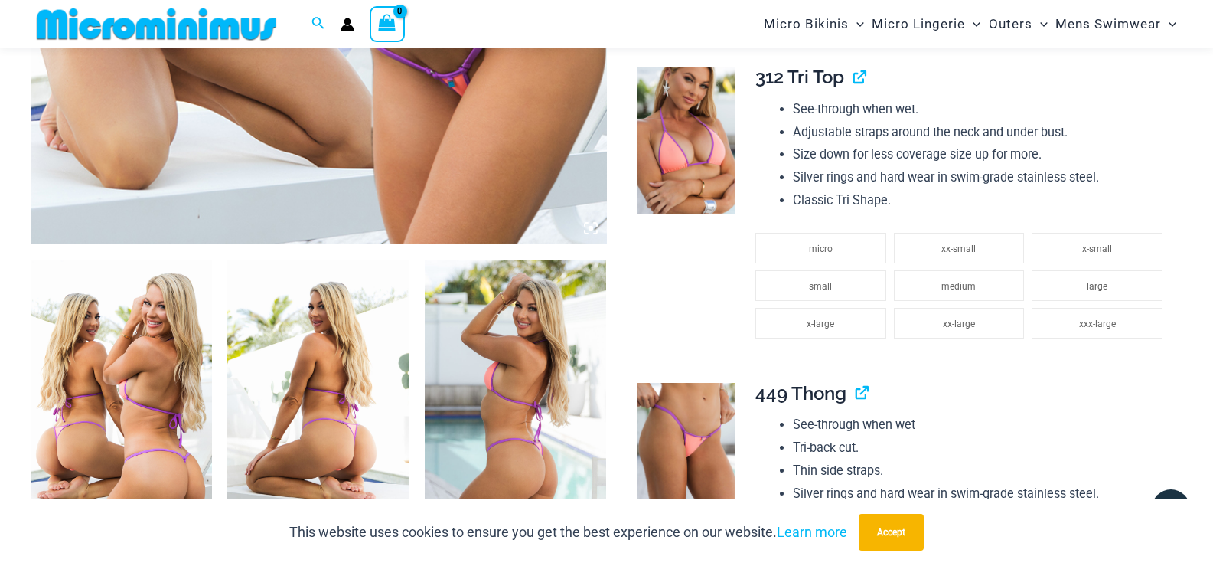  Describe the element at coordinates (820, 323) in the screenshot. I see `li: x-large` at that location.